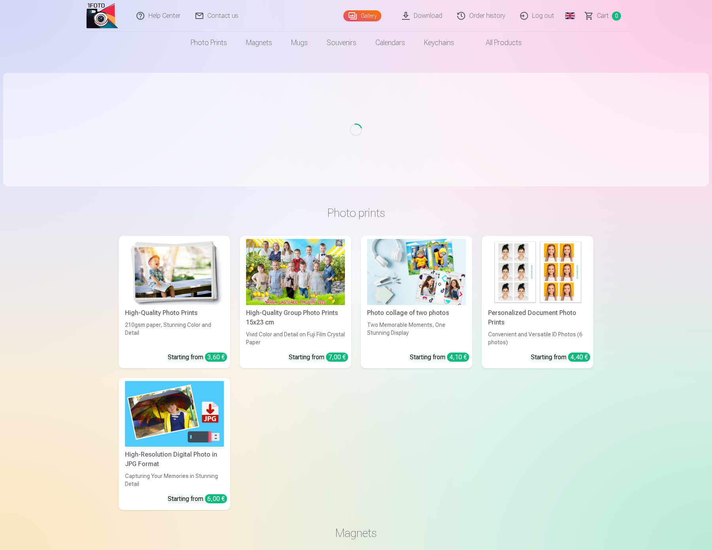 This screenshot has width=712, height=550. I want to click on img: Personalized Document Photo Prints, so click(537, 272).